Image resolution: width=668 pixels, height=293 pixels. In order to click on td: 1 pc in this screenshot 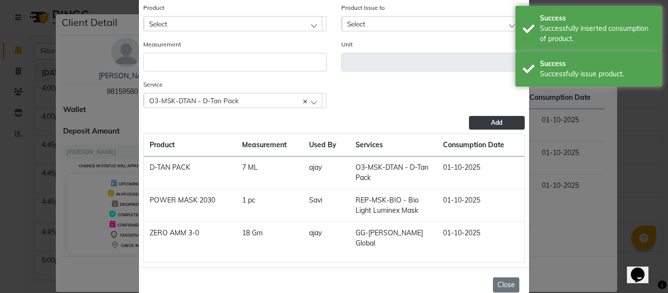, I will do `click(270, 206)`.